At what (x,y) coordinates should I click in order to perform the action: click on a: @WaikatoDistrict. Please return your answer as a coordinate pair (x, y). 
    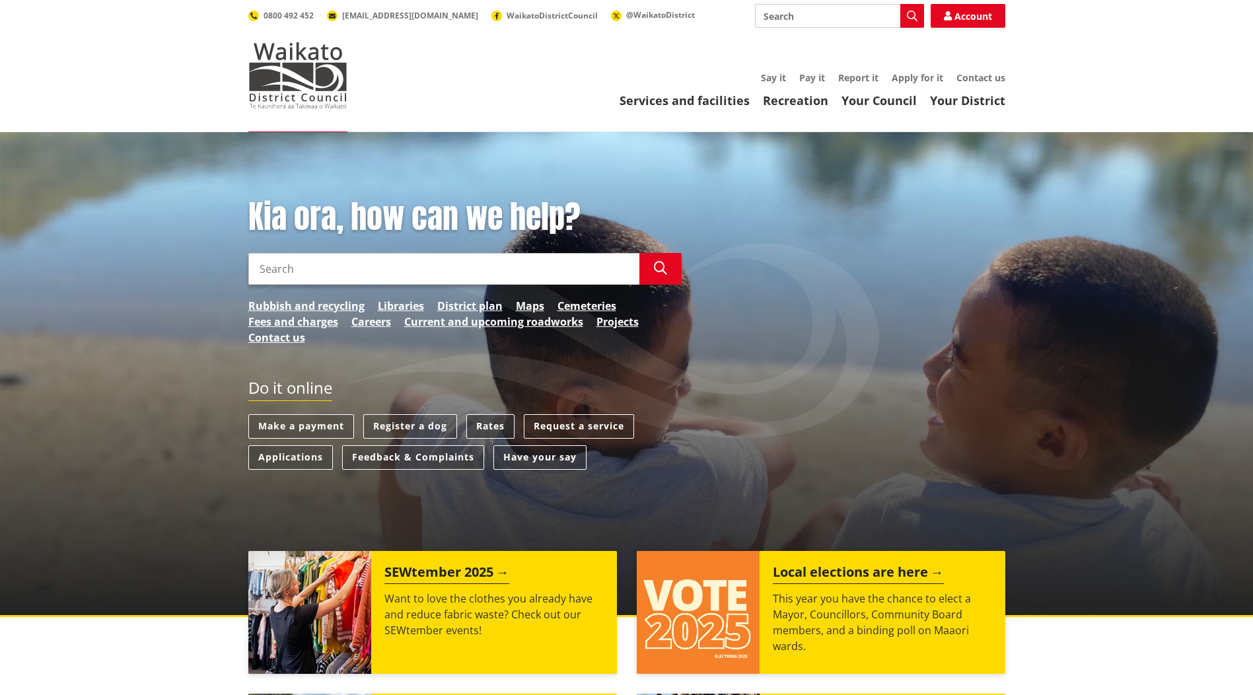
    Looking at the image, I should click on (652, 15).